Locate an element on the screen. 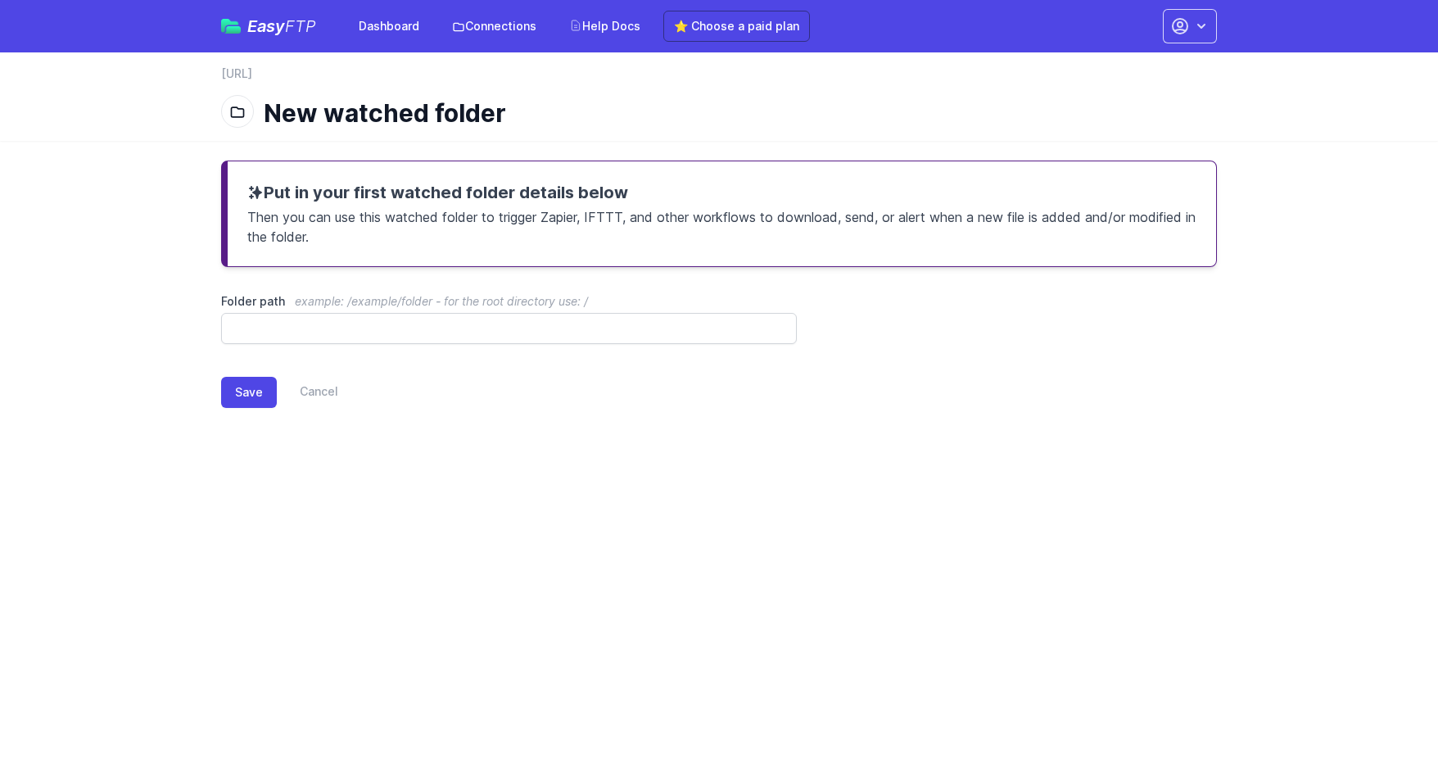 This screenshot has width=1438, height=761. span: FTP is located at coordinates (300, 26).